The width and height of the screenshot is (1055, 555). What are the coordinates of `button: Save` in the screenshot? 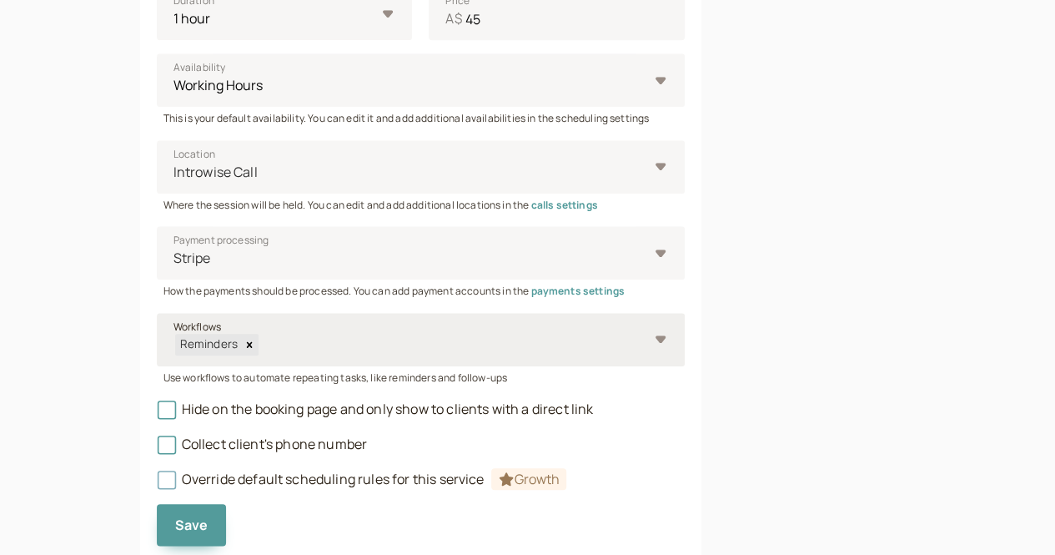 It's located at (192, 525).